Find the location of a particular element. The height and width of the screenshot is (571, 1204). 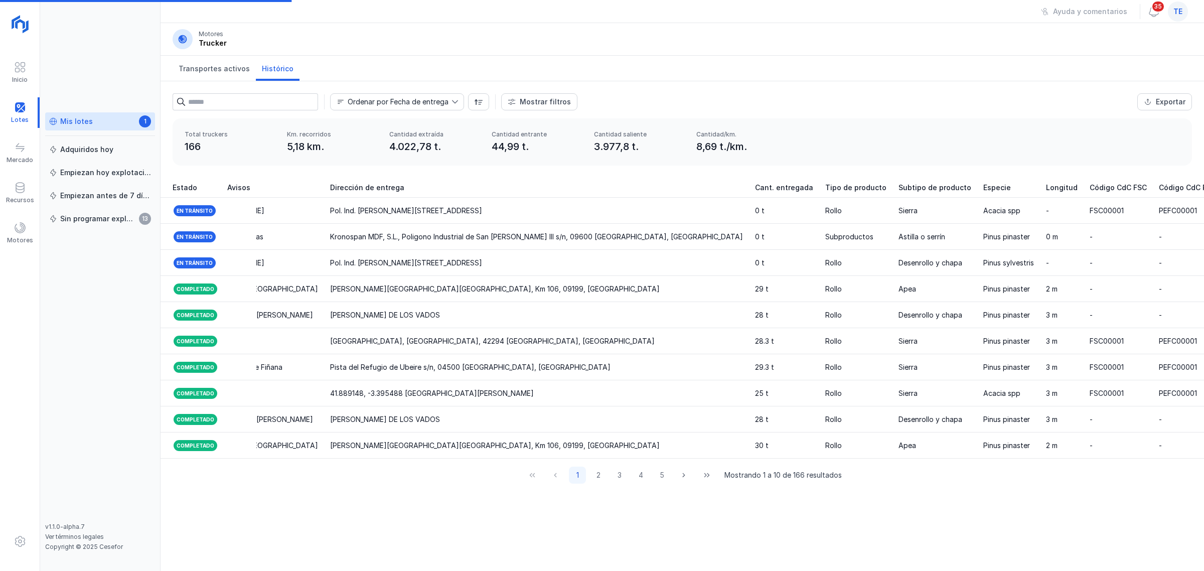

div: Cantidad/km. is located at coordinates (741, 134).